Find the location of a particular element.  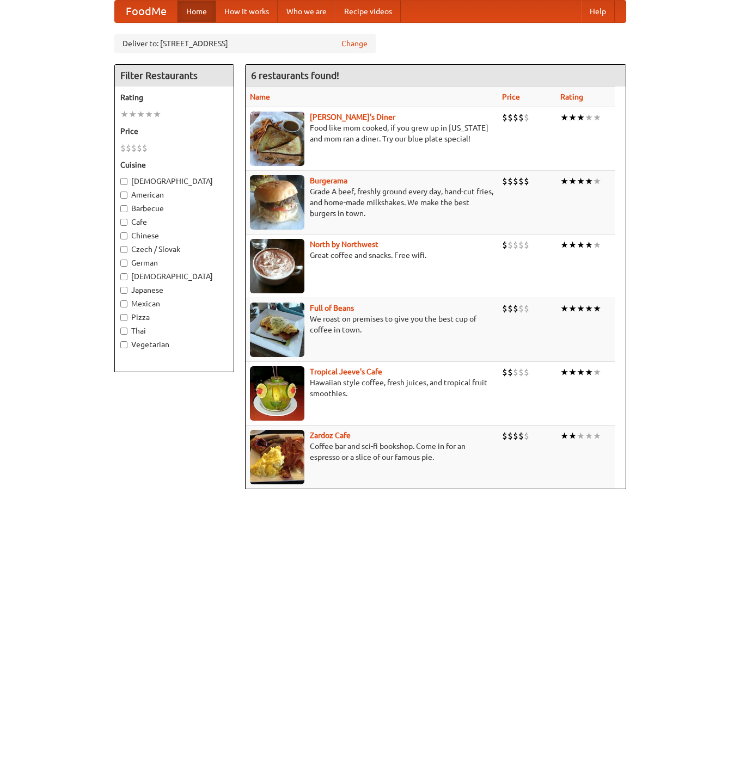

label: Czech / Slovak is located at coordinates (174, 249).